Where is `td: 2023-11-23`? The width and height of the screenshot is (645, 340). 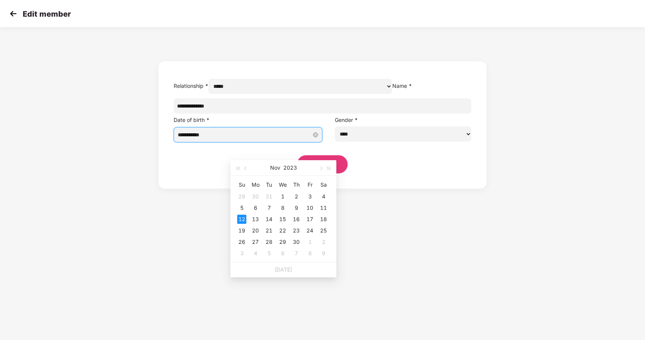 td: 2023-11-23 is located at coordinates (296, 230).